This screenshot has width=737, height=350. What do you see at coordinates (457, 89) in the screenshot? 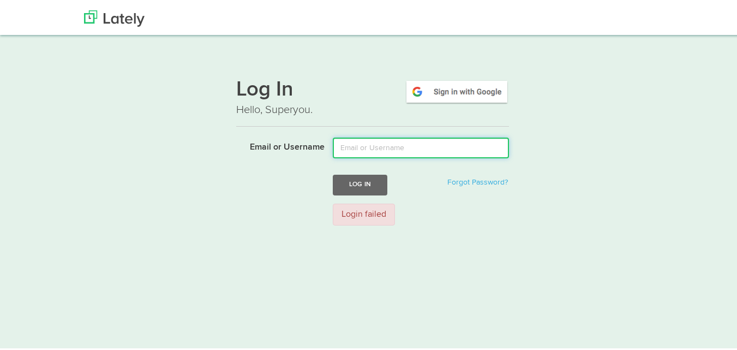
I see `img: google-signin.png` at bounding box center [457, 89].